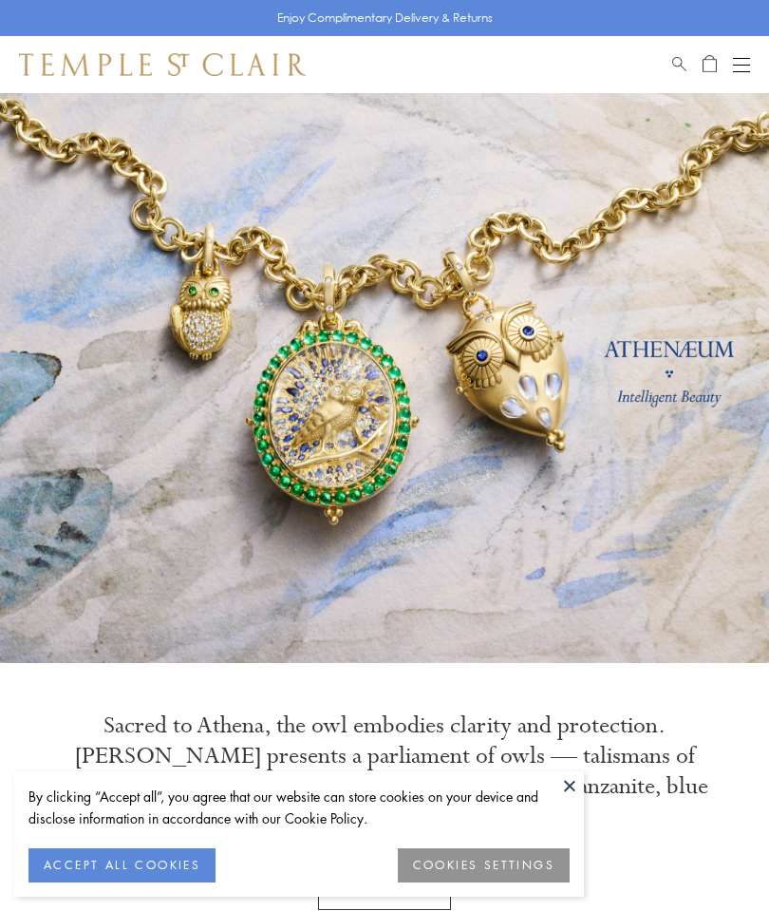 The width and height of the screenshot is (769, 911). Describe the element at coordinates (484, 865) in the screenshot. I see `button: COOKIES SETTINGS` at that location.